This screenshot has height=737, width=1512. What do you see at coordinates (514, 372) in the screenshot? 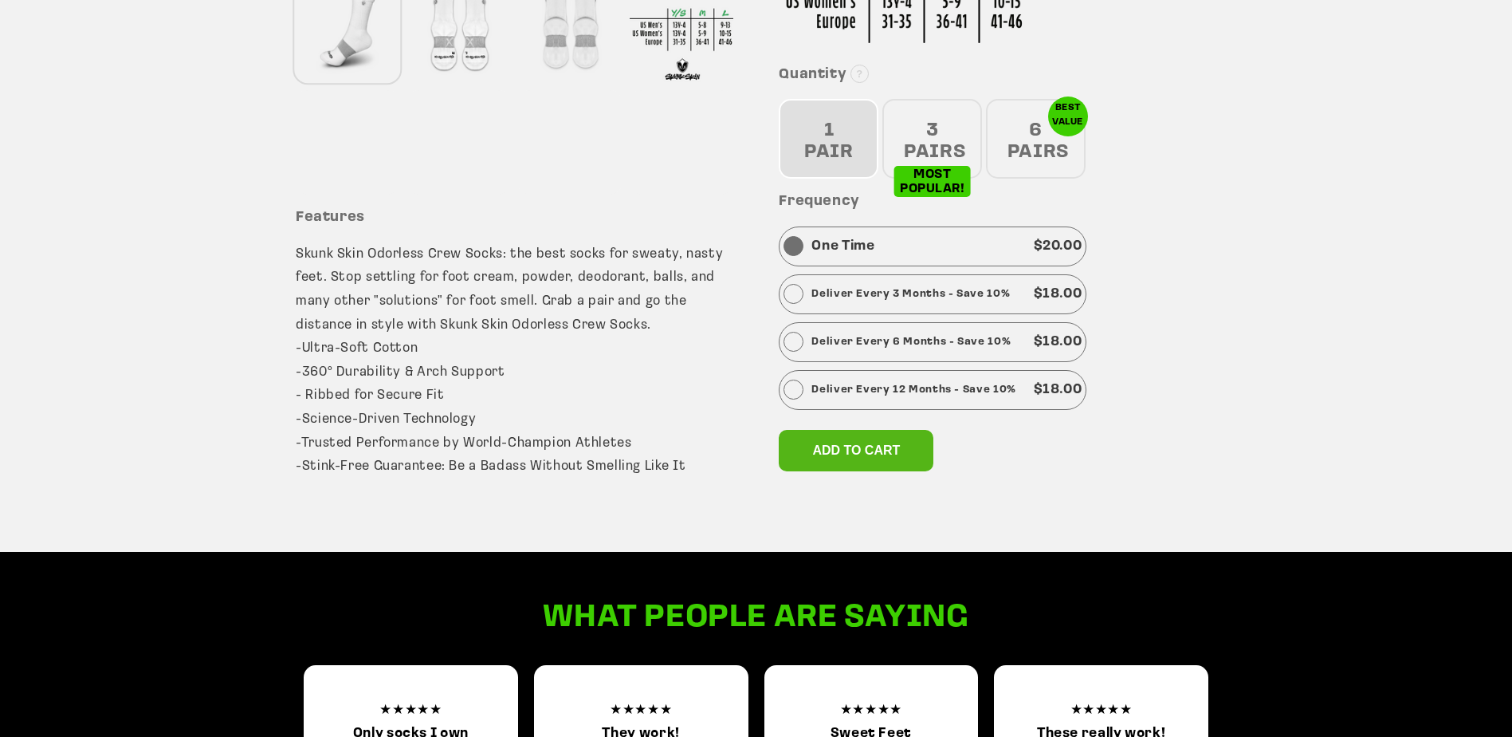
I see `p: Skunk Skin Odorless Crew Socks: the best socks for sweaty, nasty feet. Stop settling for foot cre...` at bounding box center [514, 372].